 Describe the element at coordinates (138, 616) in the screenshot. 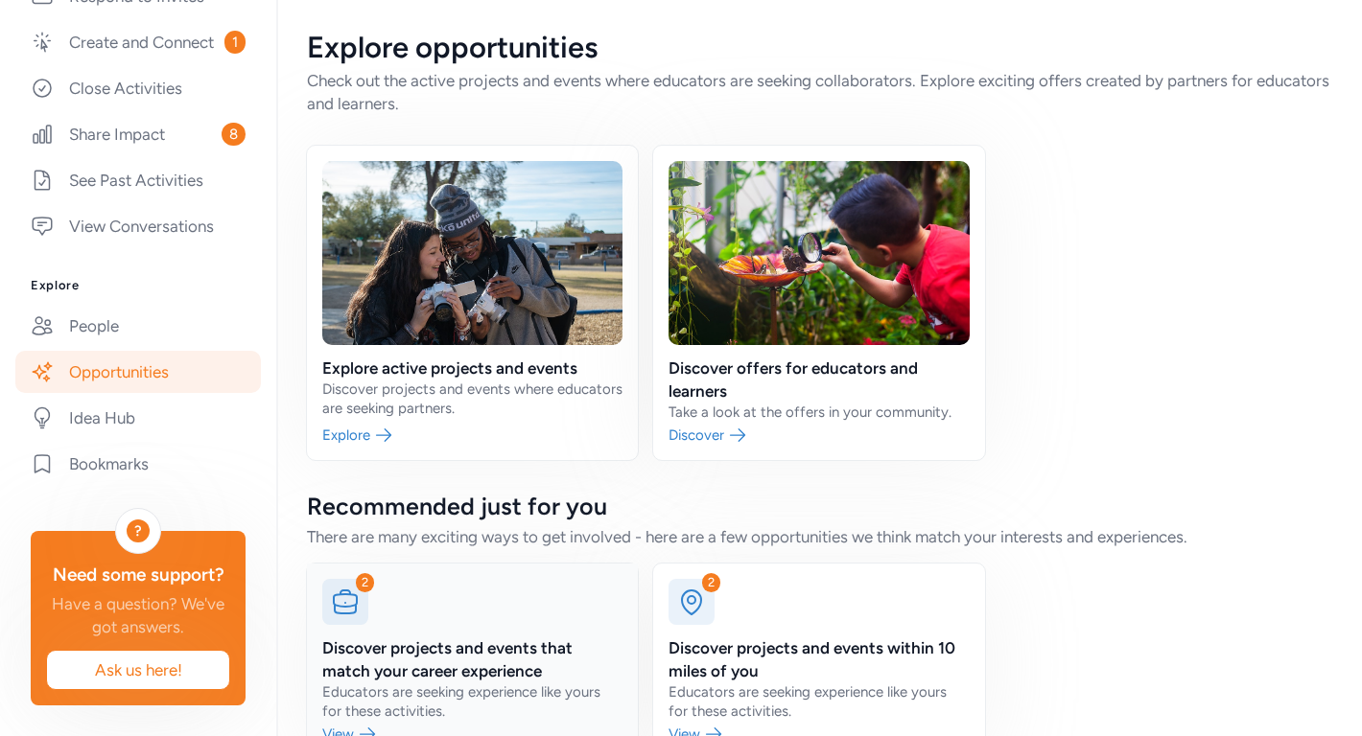

I see `div: Have a question? We've got answers.` at that location.